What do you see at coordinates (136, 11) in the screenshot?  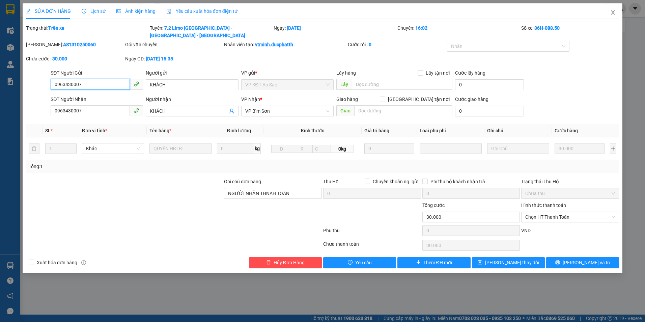 I see `span: Ảnh kiện hàng` at bounding box center [136, 11].